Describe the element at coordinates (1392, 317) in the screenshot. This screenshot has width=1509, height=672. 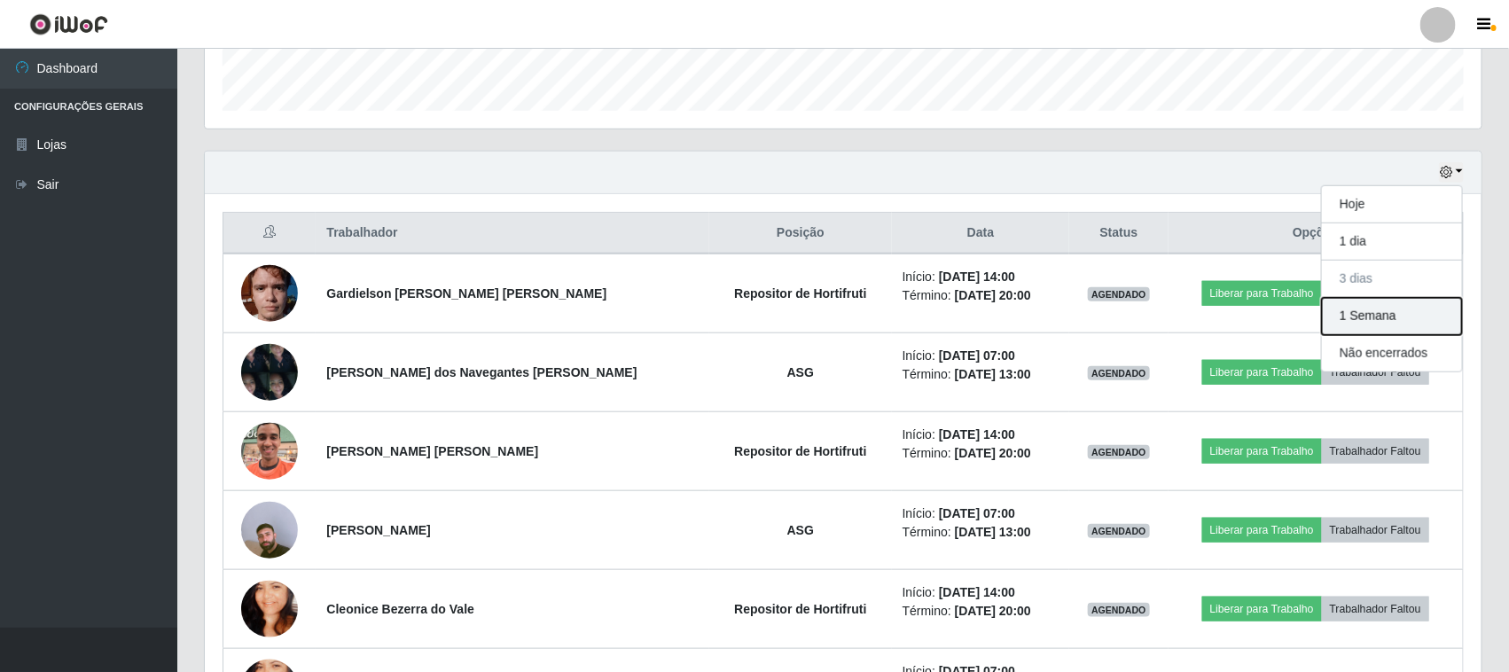
I see `button: 1 Semana` at that location.